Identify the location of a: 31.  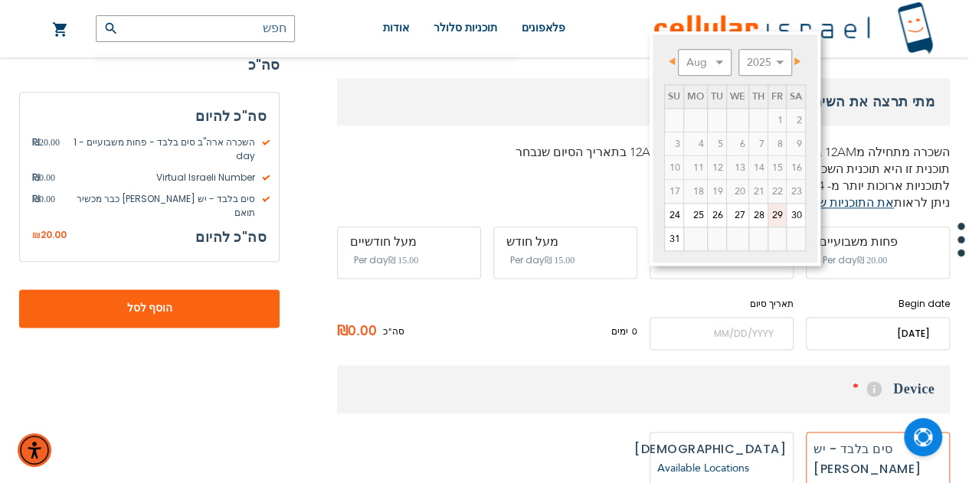
(674, 239).